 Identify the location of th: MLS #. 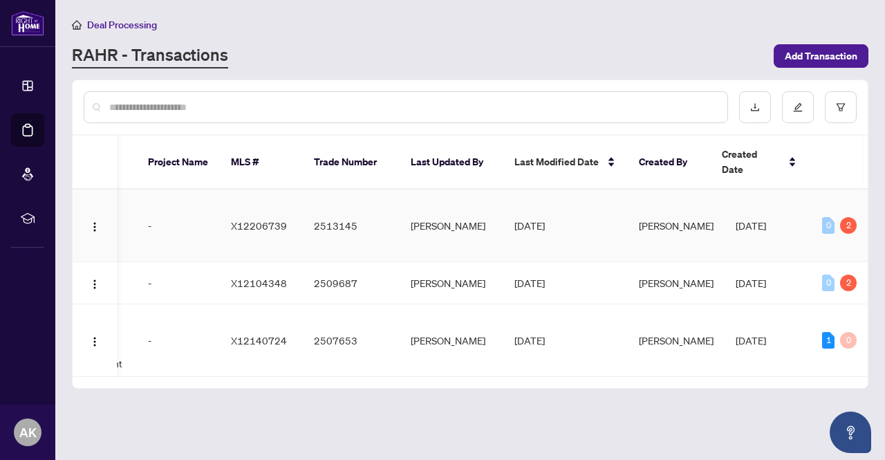
(261, 163).